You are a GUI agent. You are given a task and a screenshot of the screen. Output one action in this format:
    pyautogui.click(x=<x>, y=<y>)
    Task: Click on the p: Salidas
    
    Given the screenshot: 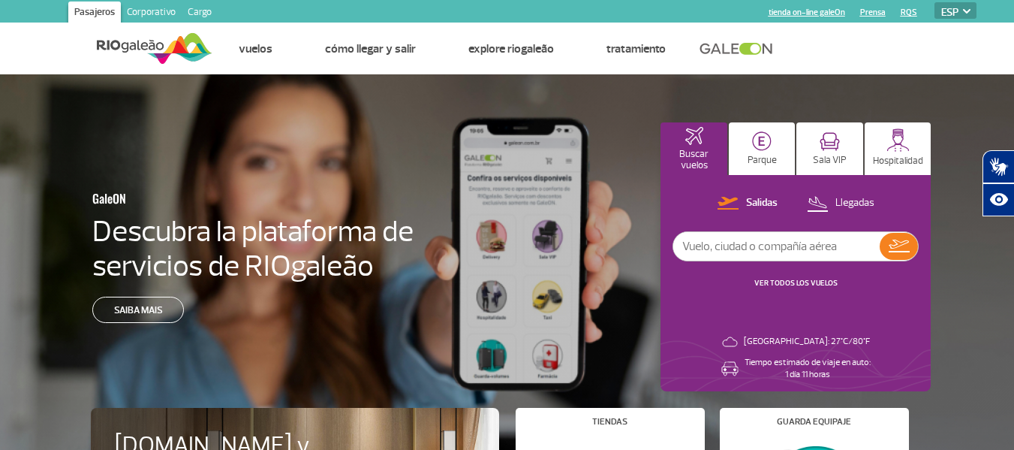 What is the action you would take?
    pyautogui.click(x=762, y=203)
    